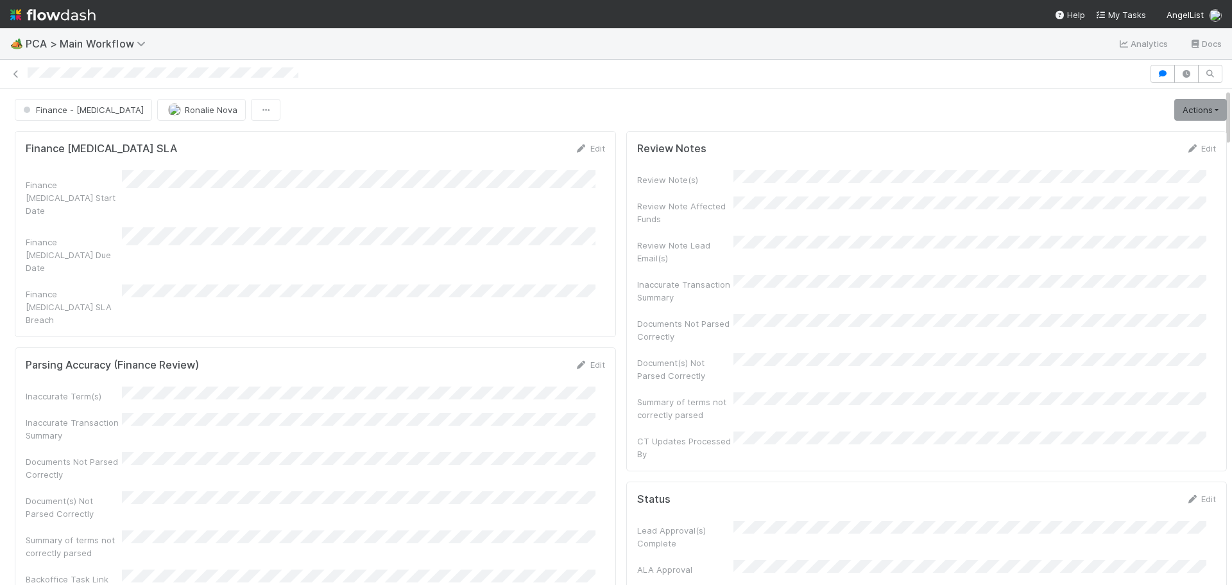  I want to click on h5: Status, so click(654, 499).